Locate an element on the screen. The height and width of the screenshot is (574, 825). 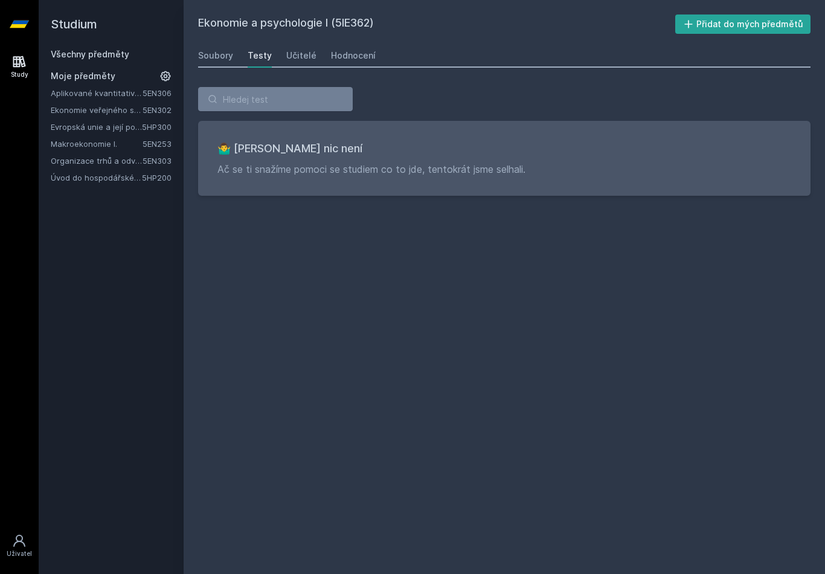
a: Evropská unie a její politiky is located at coordinates (96, 127).